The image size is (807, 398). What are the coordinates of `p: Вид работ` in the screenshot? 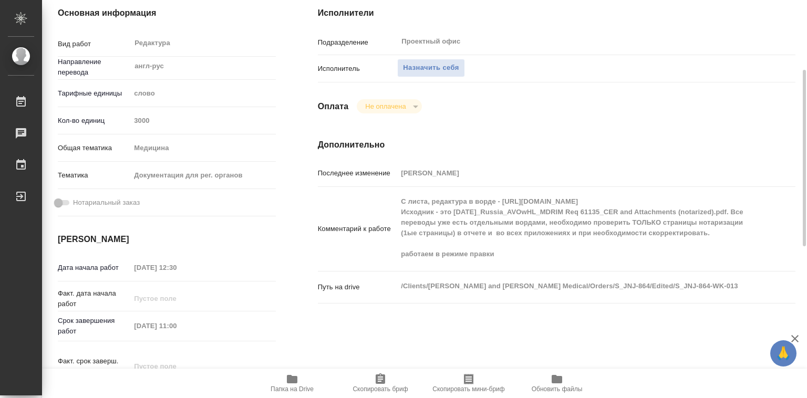 It's located at (94, 44).